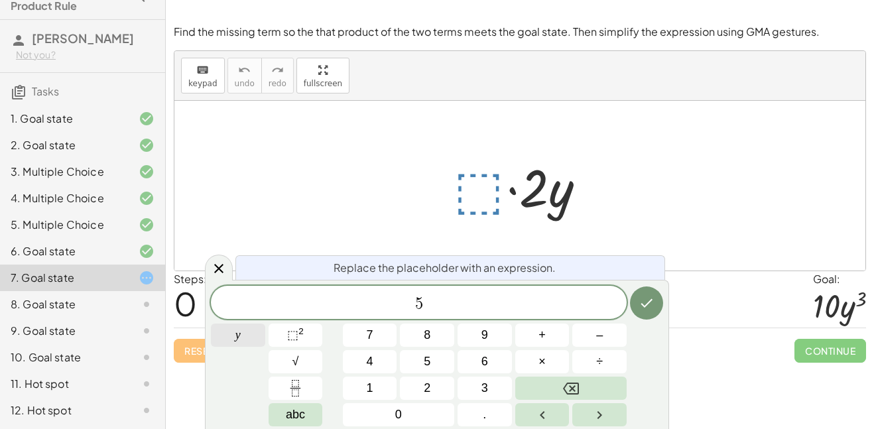 This screenshot has width=874, height=429. What do you see at coordinates (301, 331) in the screenshot?
I see `sup: 2` at bounding box center [301, 331].